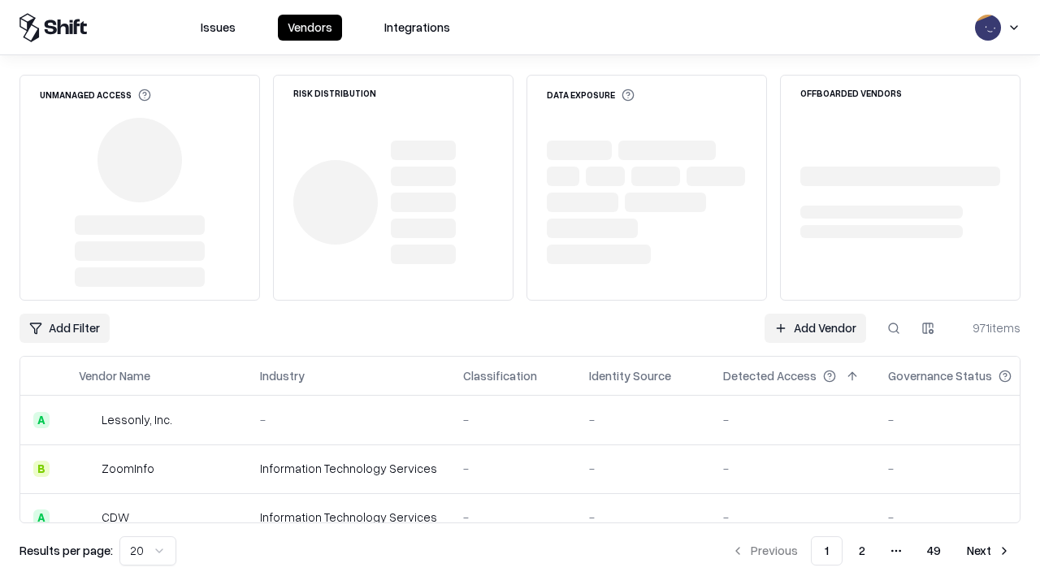 This screenshot has height=585, width=1040. What do you see at coordinates (87, 420) in the screenshot?
I see `img: Lessonly, Inc.` at bounding box center [87, 420].